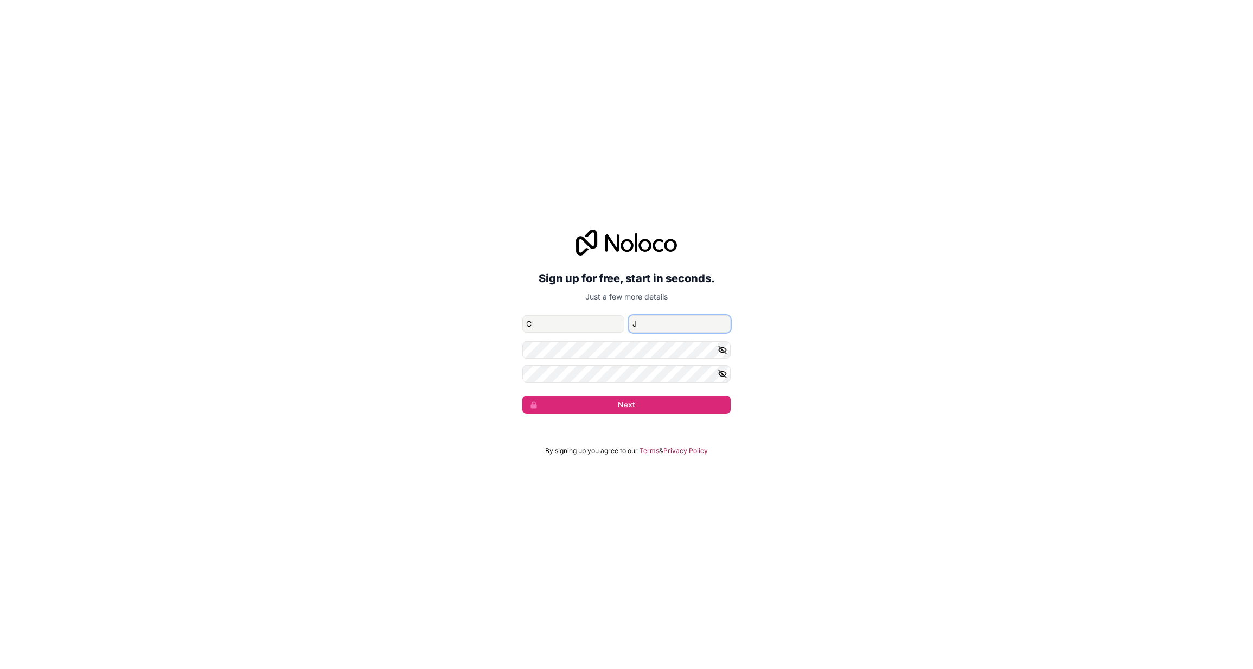  What do you see at coordinates (686, 451) in the screenshot?
I see `a: Privacy Policy` at bounding box center [686, 451].